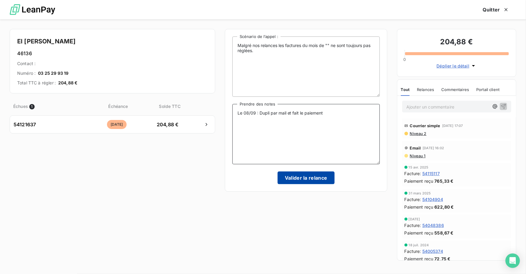 The width and height of the screenshot is (526, 274). What do you see at coordinates (444, 207) in the screenshot?
I see `span: 622,80 €` at bounding box center [444, 207].